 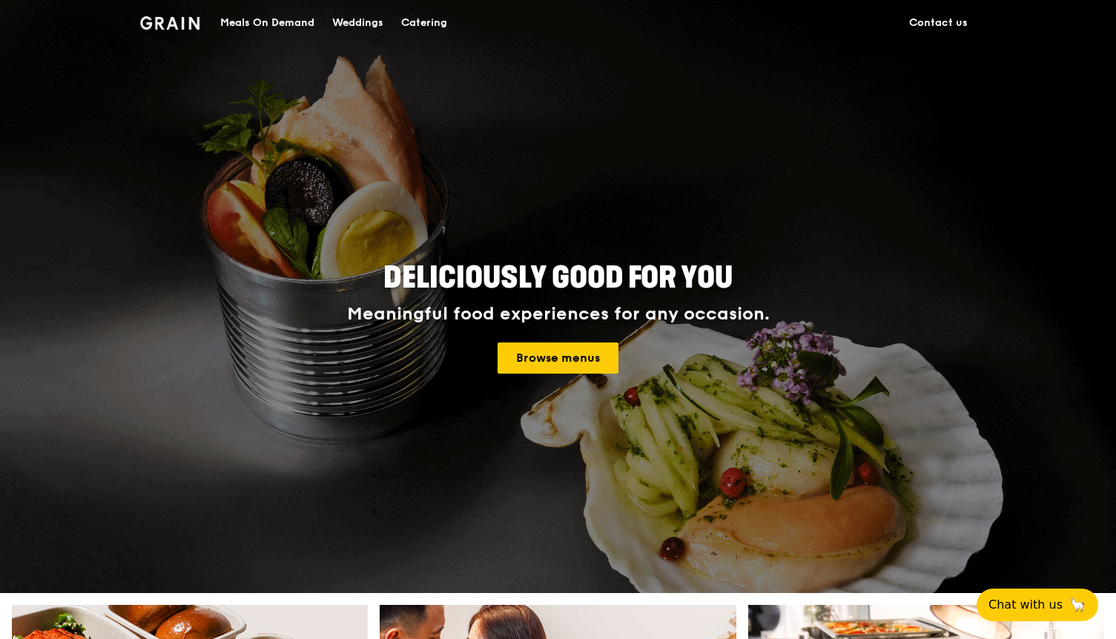 I want to click on a: Catering, so click(x=424, y=23).